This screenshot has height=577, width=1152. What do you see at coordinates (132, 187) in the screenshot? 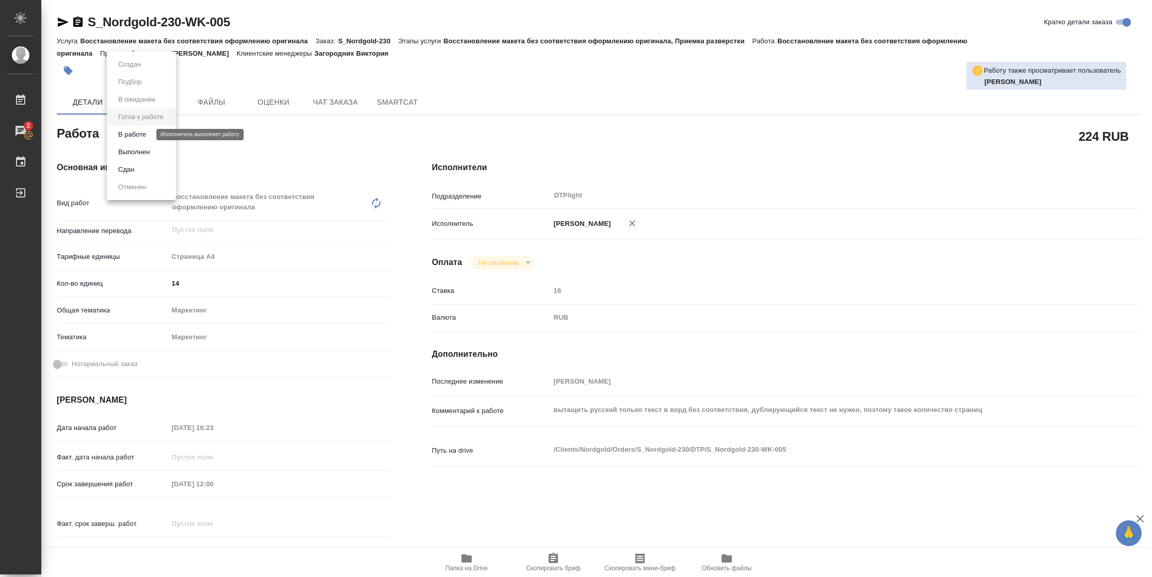
I see `button: Отменен` at bounding box center [132, 187].